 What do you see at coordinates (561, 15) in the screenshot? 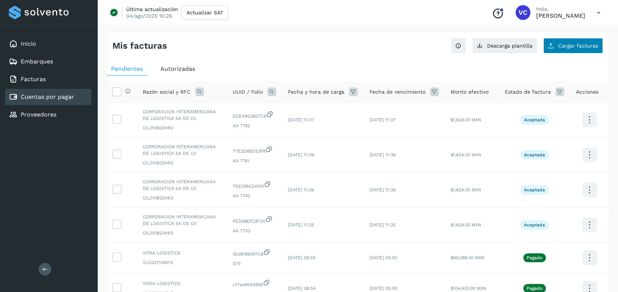
I see `p: Viridiana Cruz` at bounding box center [561, 15].